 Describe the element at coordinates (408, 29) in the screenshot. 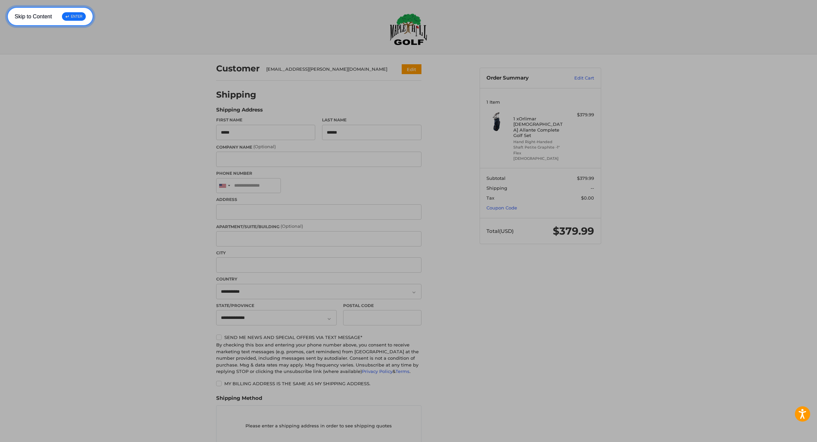

I see `img: Maple Hill Golf` at that location.